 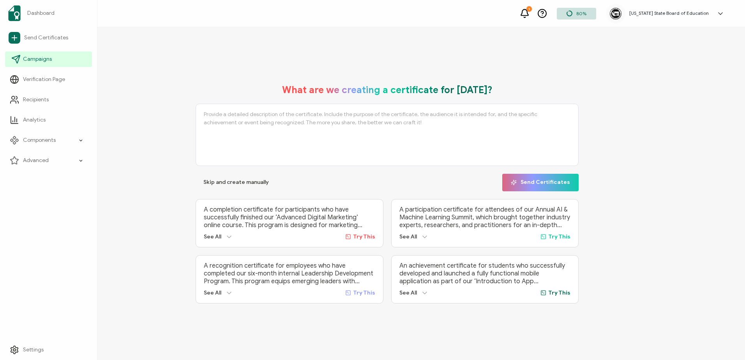 I want to click on p: A recognition certificate for employees who have completed our six-month internal Leadership Deve..., so click(x=289, y=273).